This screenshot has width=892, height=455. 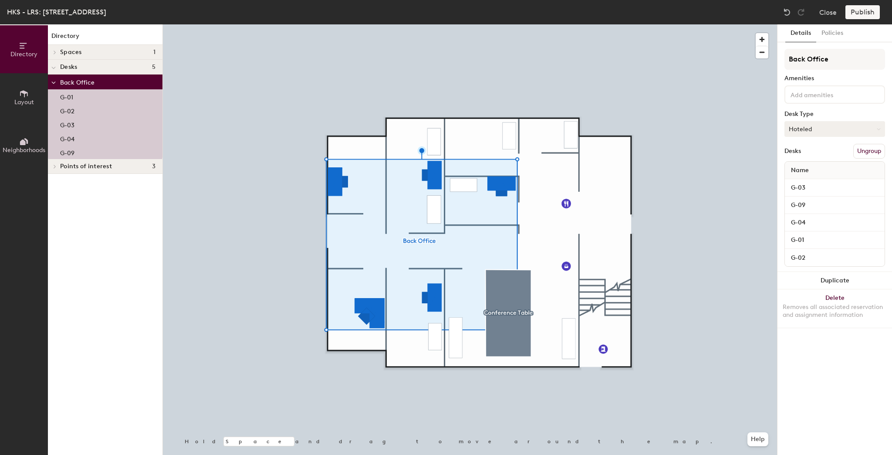 What do you see at coordinates (67, 110) in the screenshot?
I see `p: G-02` at bounding box center [67, 110].